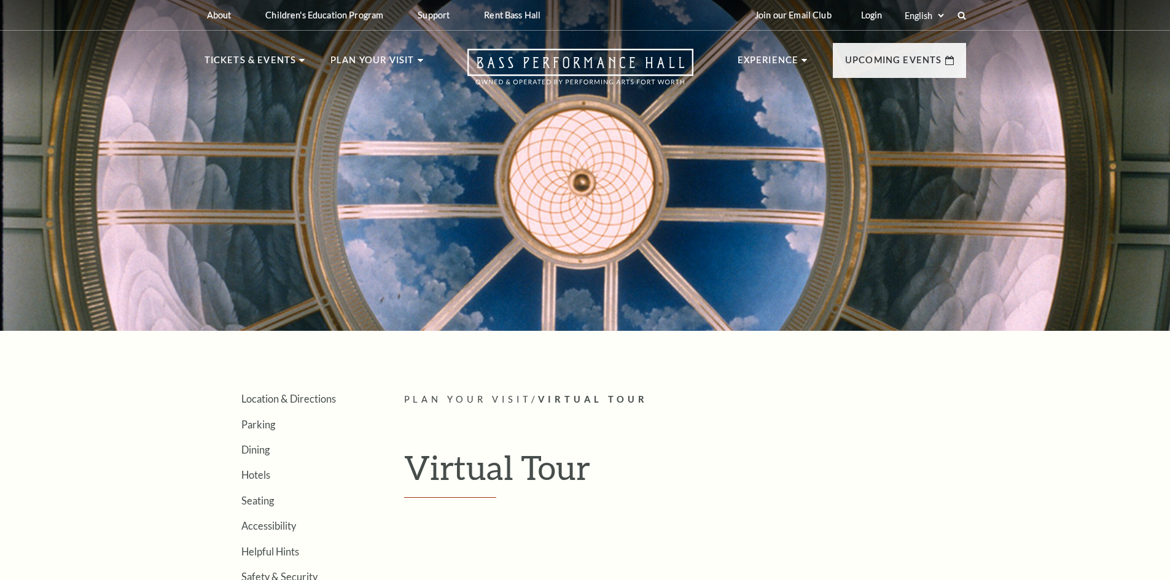 This screenshot has height=580, width=1170. Describe the element at coordinates (270, 551) in the screenshot. I see `a: Helpful Hints` at that location.